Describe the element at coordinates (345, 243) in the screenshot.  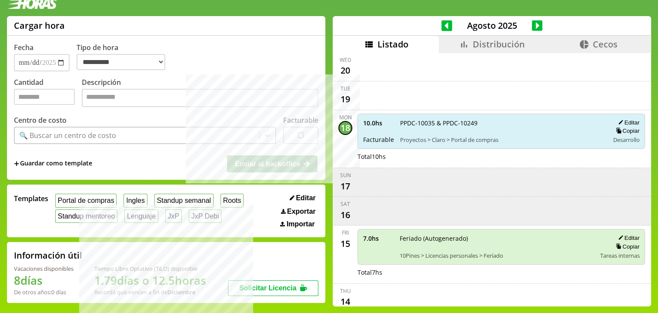
I see `div: 15` at that location.